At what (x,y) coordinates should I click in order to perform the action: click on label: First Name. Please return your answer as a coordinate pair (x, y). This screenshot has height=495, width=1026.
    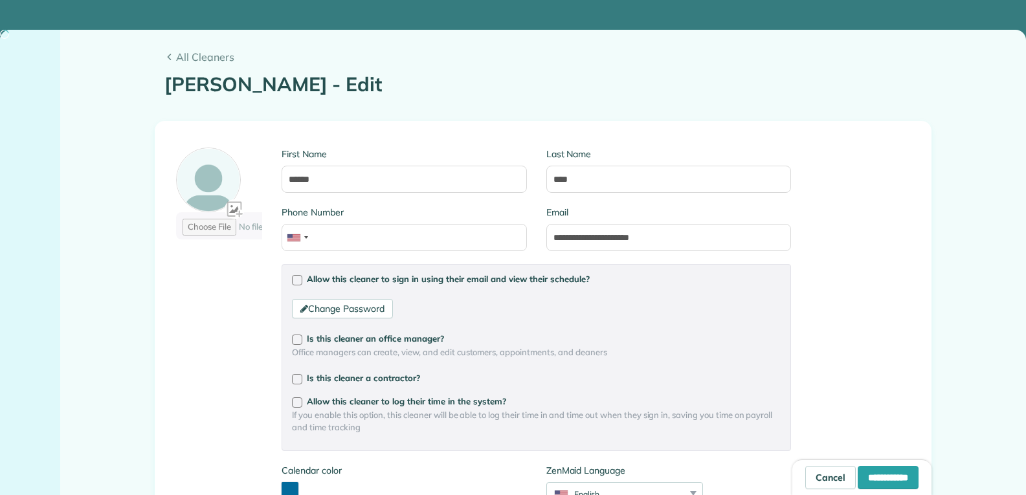
    Looking at the image, I should click on (404, 154).